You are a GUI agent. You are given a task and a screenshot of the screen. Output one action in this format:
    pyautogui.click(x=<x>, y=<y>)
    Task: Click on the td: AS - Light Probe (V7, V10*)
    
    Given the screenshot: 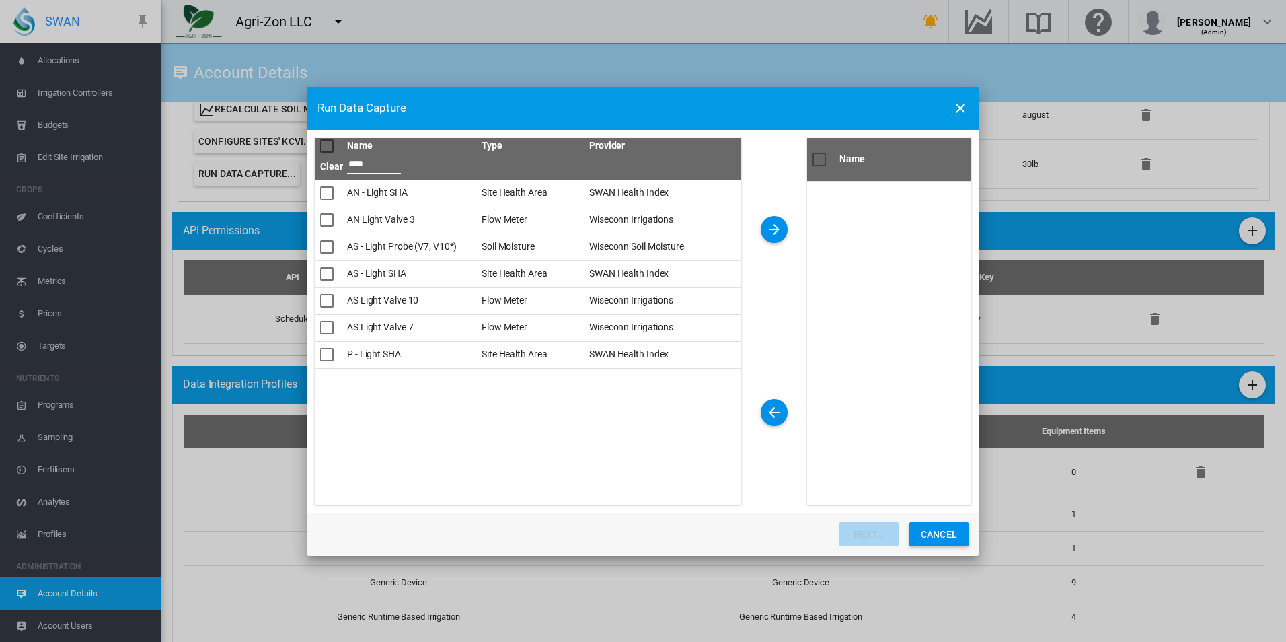 What is the action you would take?
    pyautogui.click(x=409, y=247)
    